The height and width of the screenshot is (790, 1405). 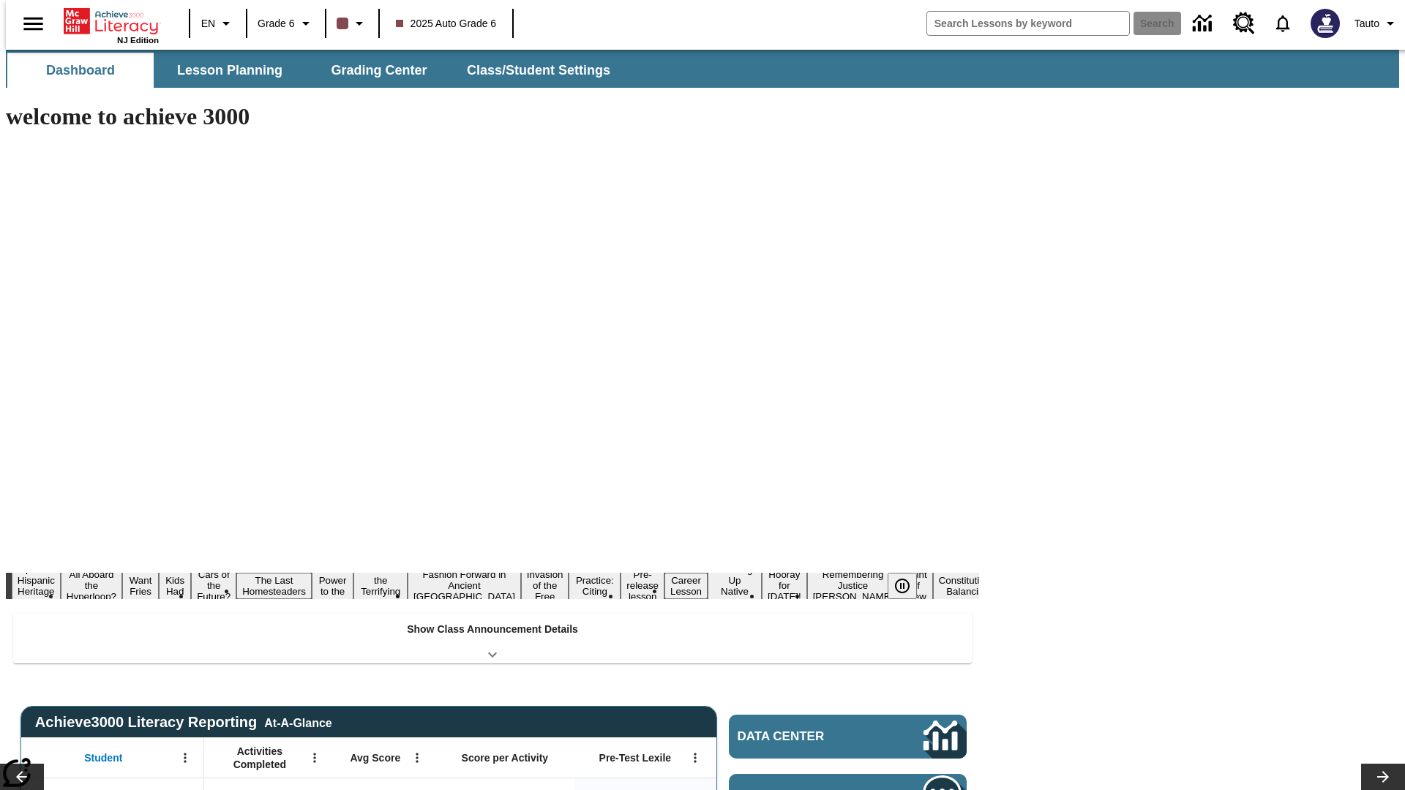 I want to click on button: Class/Student Settings, so click(x=539, y=70).